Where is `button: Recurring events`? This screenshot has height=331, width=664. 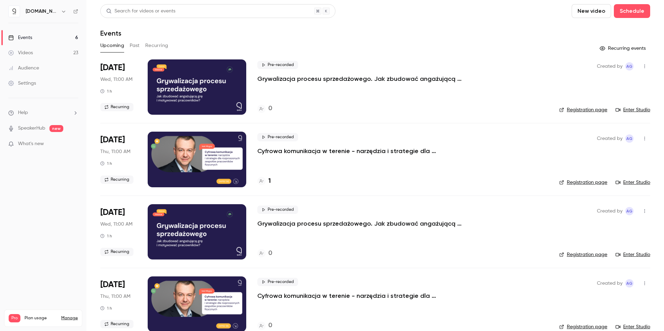
button: Recurring events is located at coordinates (623, 48).